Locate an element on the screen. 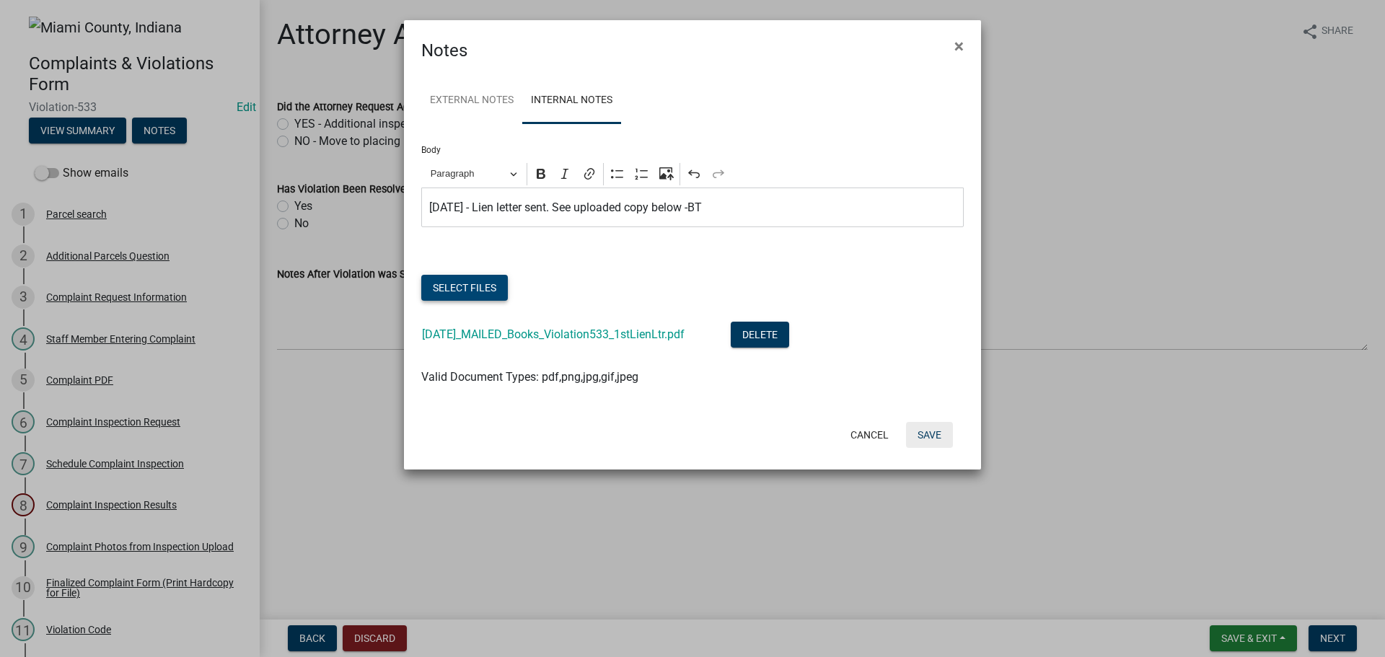  span: Paragraph is located at coordinates (468, 174).